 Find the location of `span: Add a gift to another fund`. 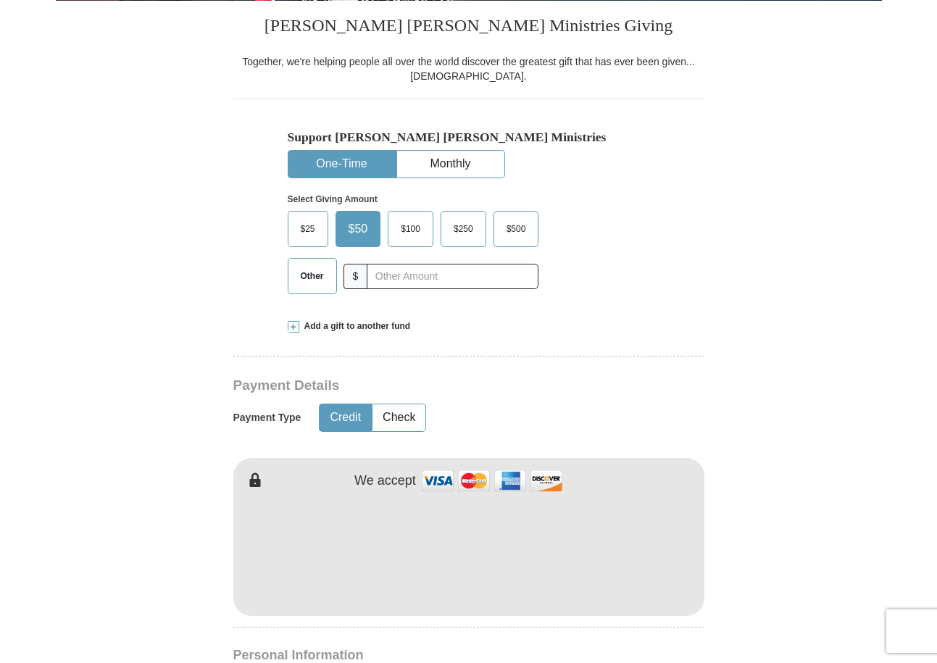

span: Add a gift to another fund is located at coordinates (355, 326).